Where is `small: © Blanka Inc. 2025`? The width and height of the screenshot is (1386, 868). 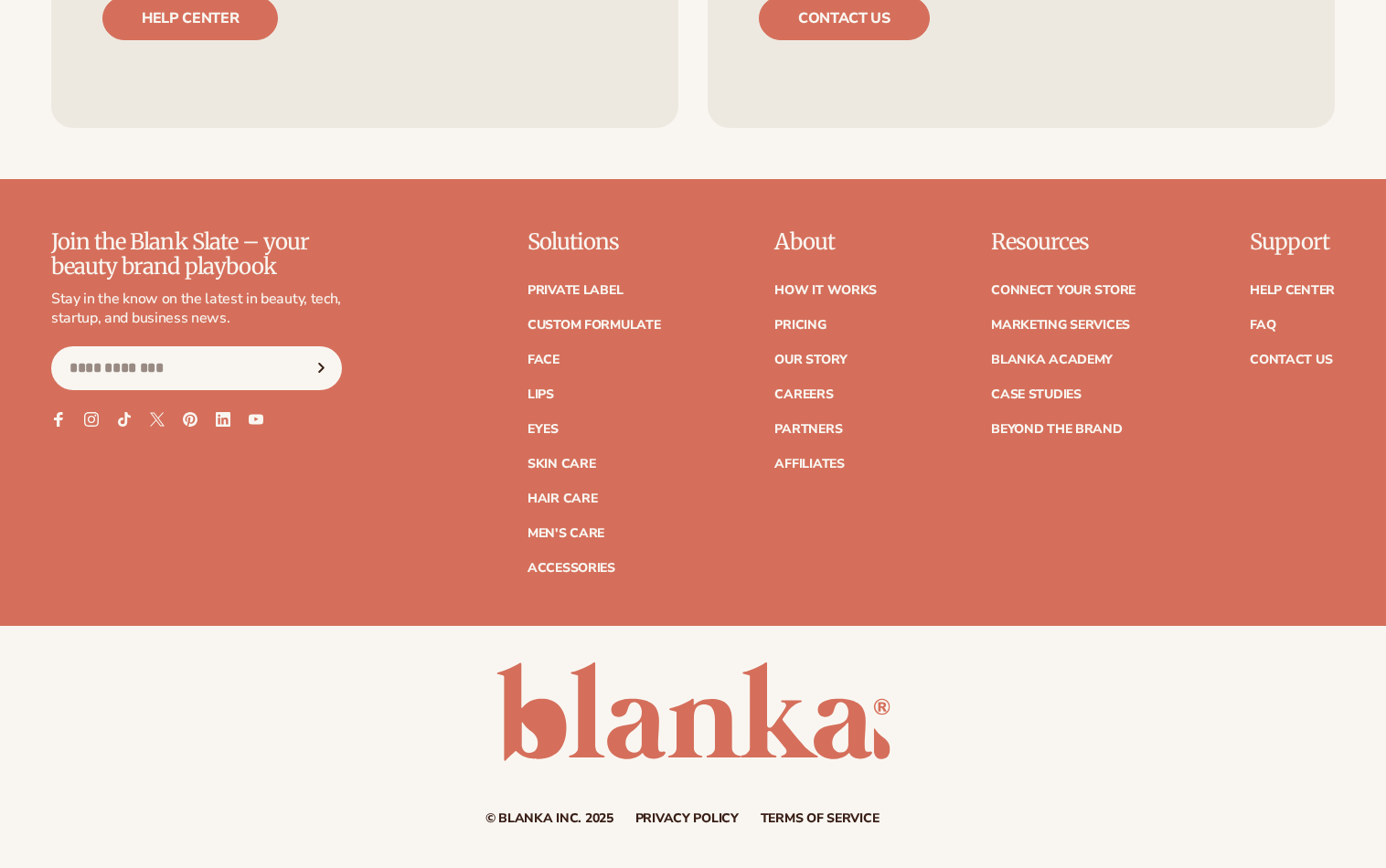 small: © Blanka Inc. 2025 is located at coordinates (549, 818).